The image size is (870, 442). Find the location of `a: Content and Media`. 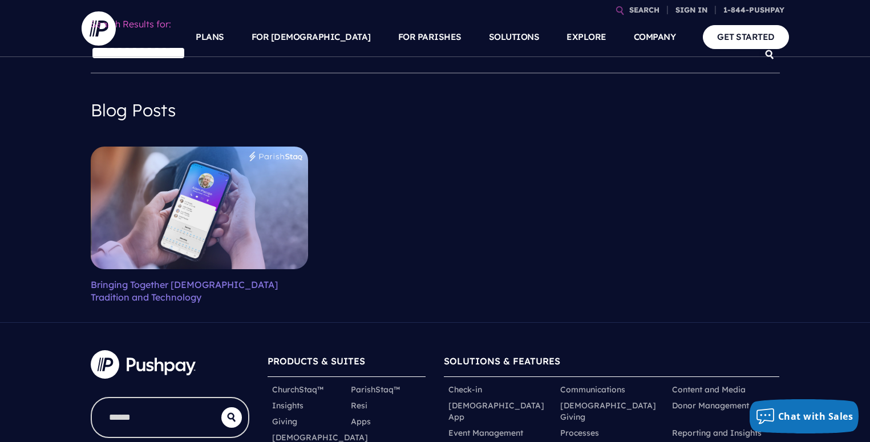

a: Content and Media is located at coordinates (709, 390).